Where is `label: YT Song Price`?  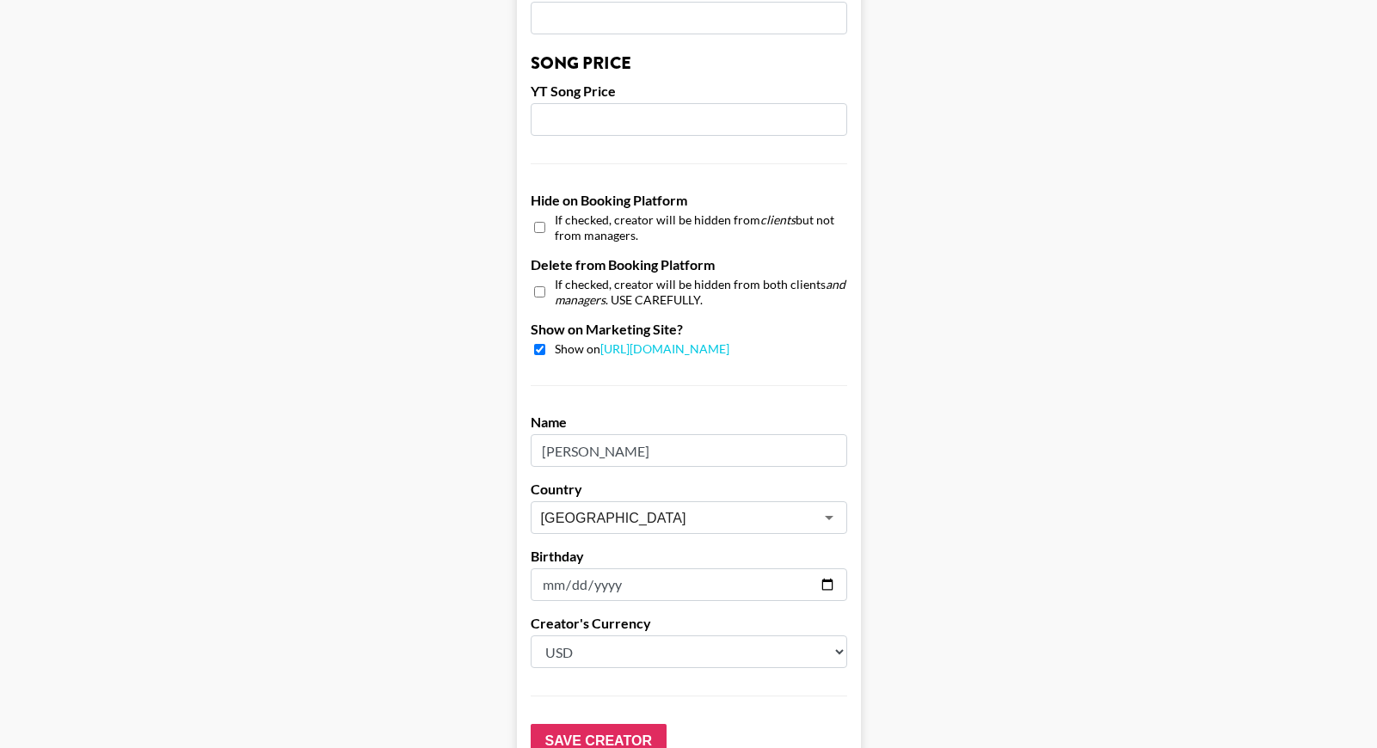 label: YT Song Price is located at coordinates (689, 91).